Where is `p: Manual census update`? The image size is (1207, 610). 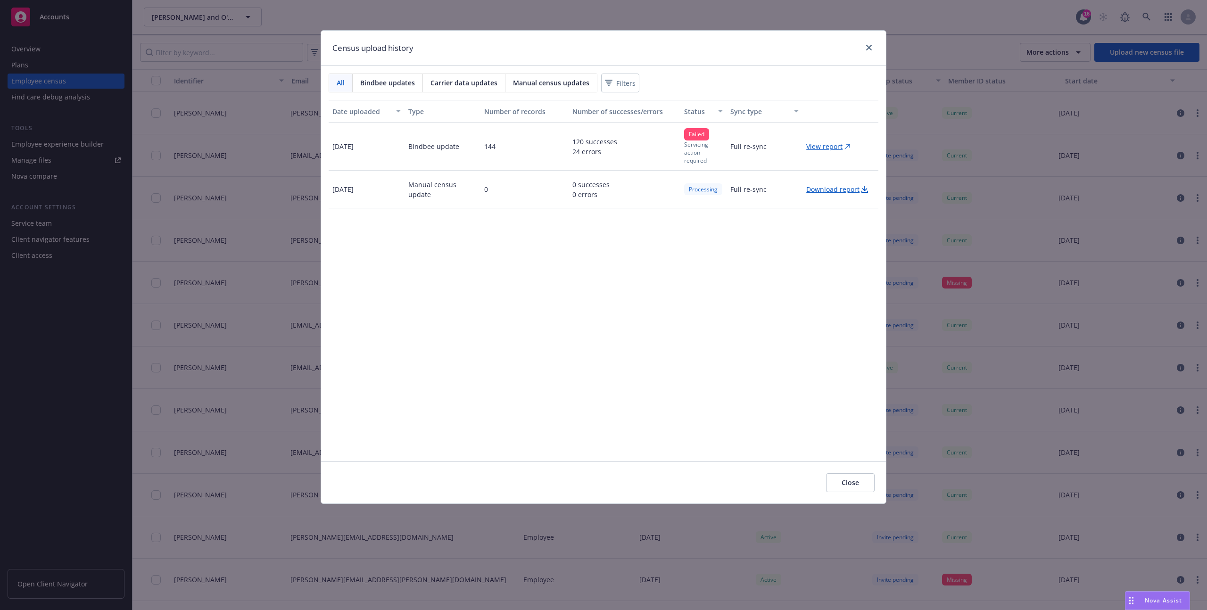
p: Manual census update is located at coordinates (442, 190).